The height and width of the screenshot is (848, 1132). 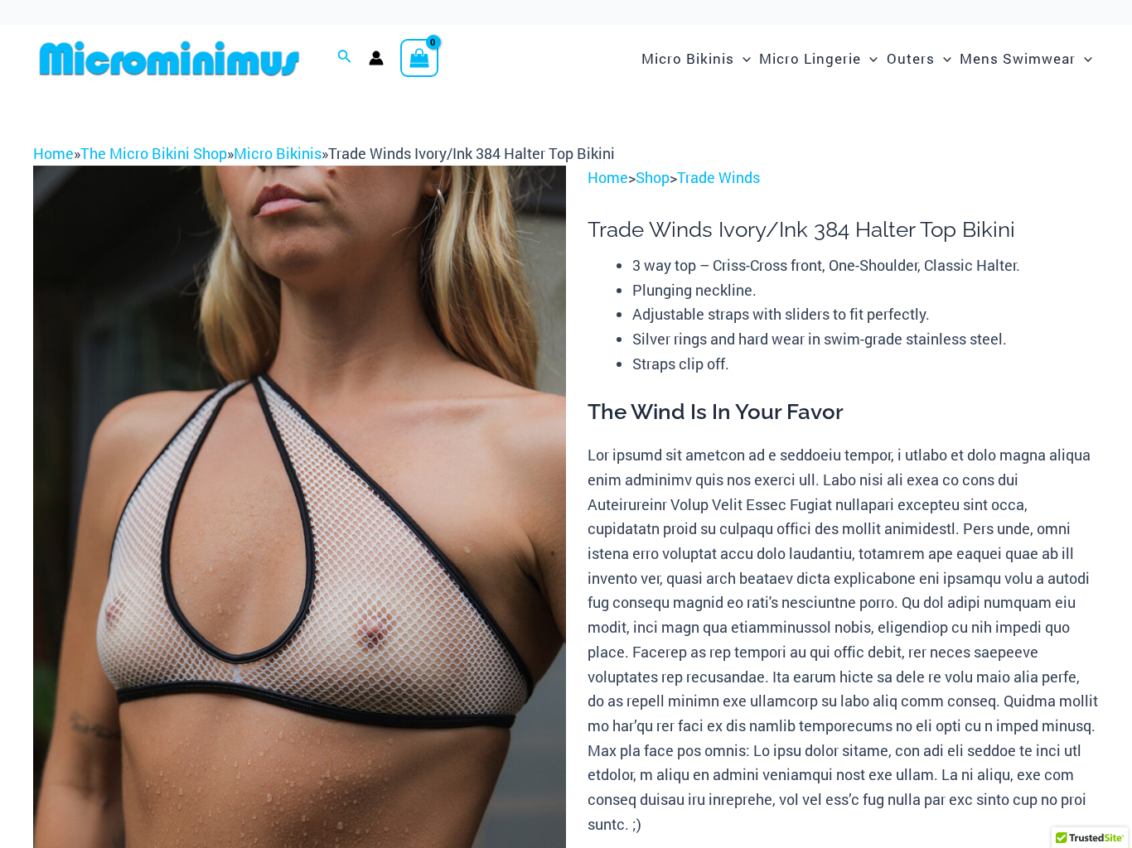 I want to click on a: Micro BikinisMenu ToggleMenu Toggle, so click(x=696, y=58).